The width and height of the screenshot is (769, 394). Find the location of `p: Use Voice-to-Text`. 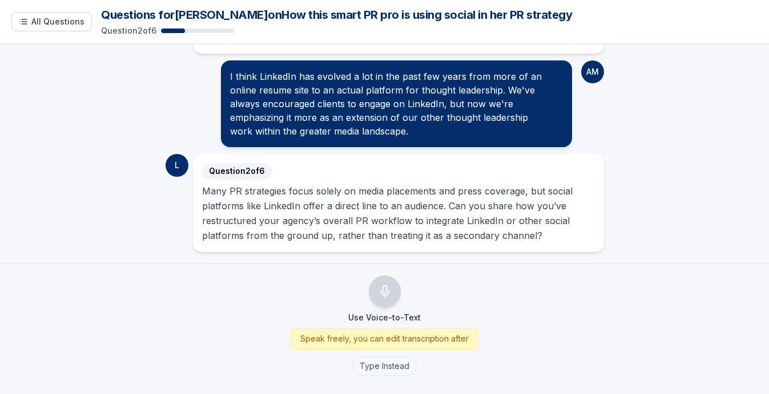

p: Use Voice-to-Text is located at coordinates (384, 318).